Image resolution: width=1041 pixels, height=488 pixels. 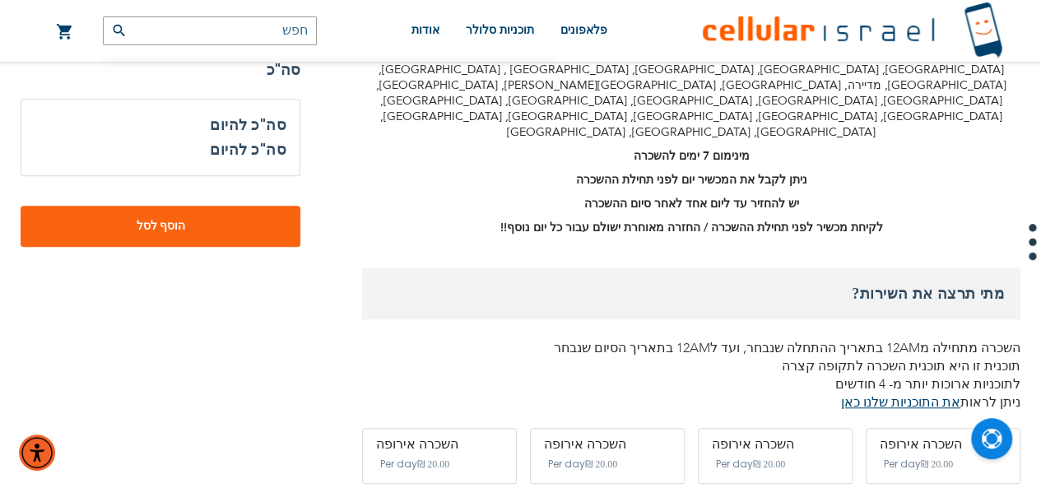 I want to click on span: הוסף לסל, so click(x=161, y=226).